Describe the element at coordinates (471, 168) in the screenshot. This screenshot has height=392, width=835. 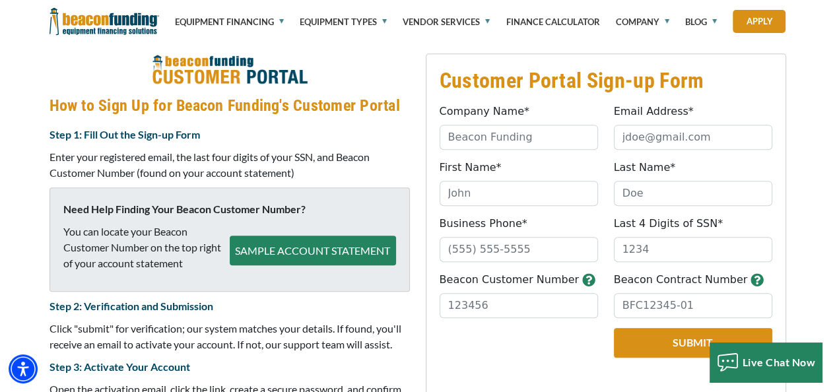
I see `label: First Name*` at that location.